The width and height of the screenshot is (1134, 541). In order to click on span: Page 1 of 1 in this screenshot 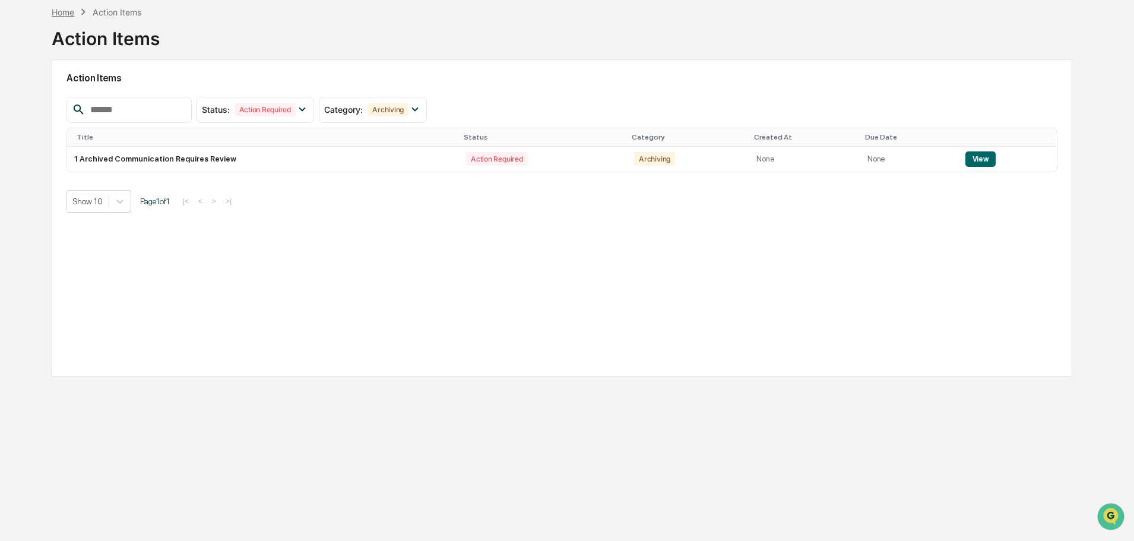, I will do `click(155, 201)`.